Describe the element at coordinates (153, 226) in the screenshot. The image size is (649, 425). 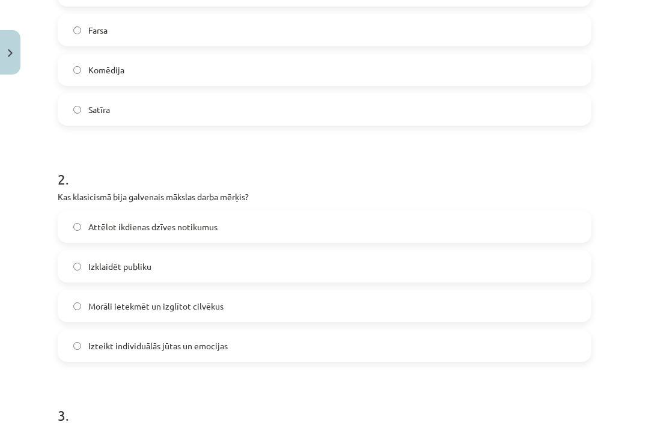
I see `span: Attēlot ikdienas dzīves notikumus` at that location.